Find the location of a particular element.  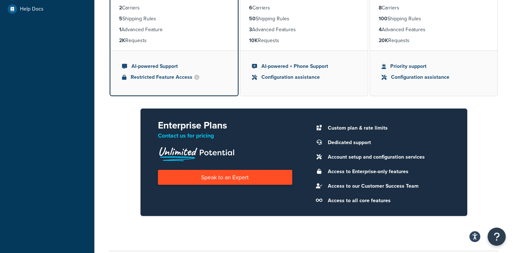

strong: 1 is located at coordinates (120, 29).